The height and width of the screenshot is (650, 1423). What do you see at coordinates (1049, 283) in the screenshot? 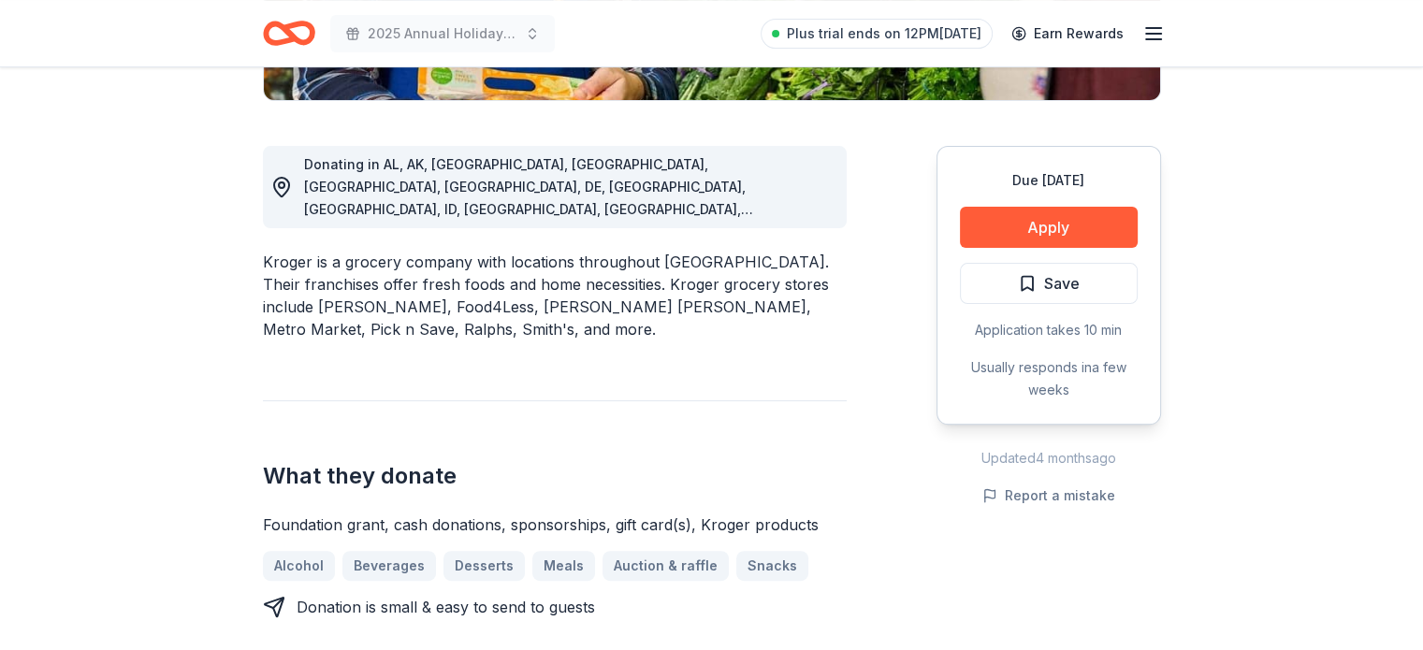
I see `button: Save` at bounding box center [1049, 283].